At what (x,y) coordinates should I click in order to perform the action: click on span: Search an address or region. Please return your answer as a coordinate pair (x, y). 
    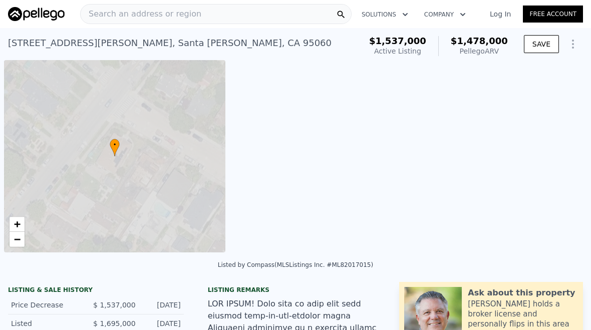
    Looking at the image, I should click on (141, 14).